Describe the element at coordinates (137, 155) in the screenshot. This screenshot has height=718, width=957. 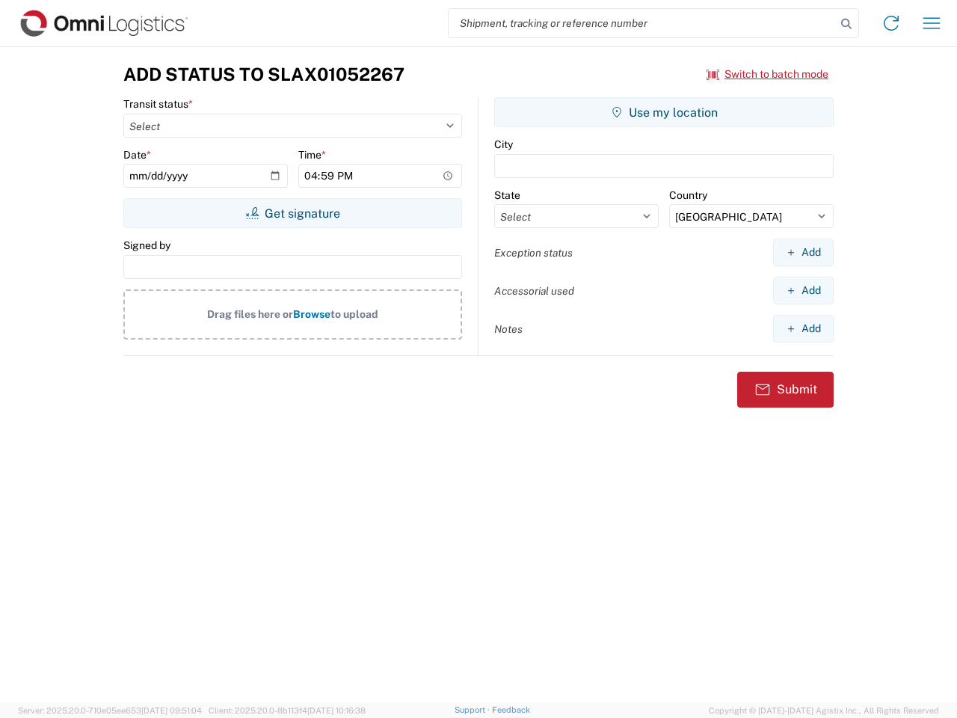
I see `label: Date` at that location.